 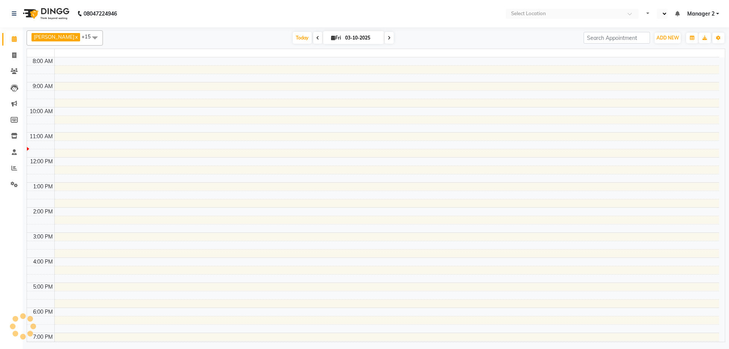 I want to click on div: 1:00 PM, so click(x=43, y=187).